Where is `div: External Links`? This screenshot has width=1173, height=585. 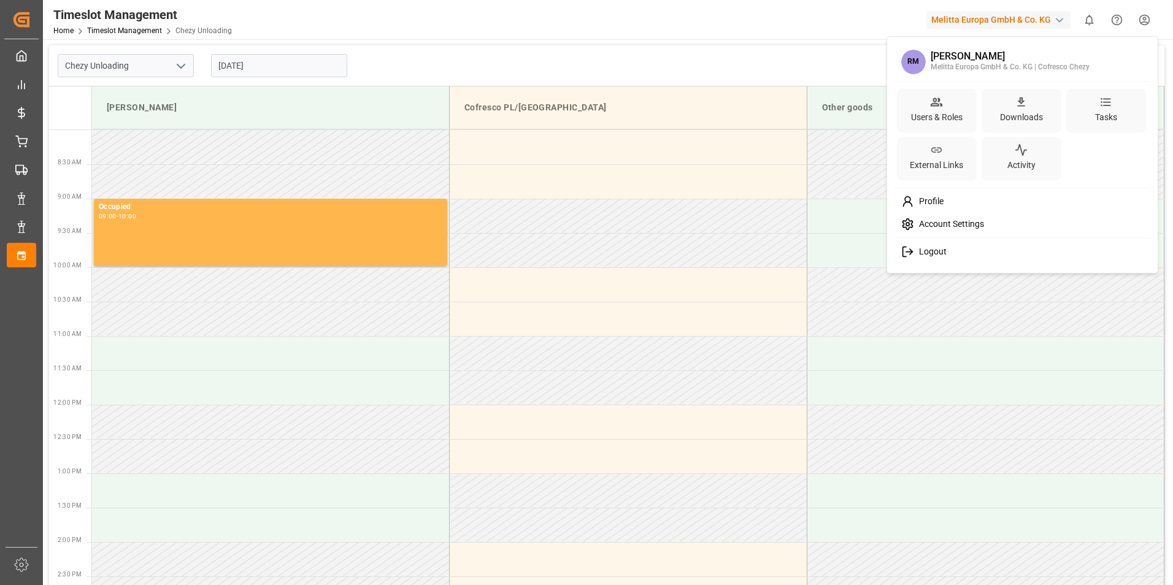 div: External Links is located at coordinates (936, 165).